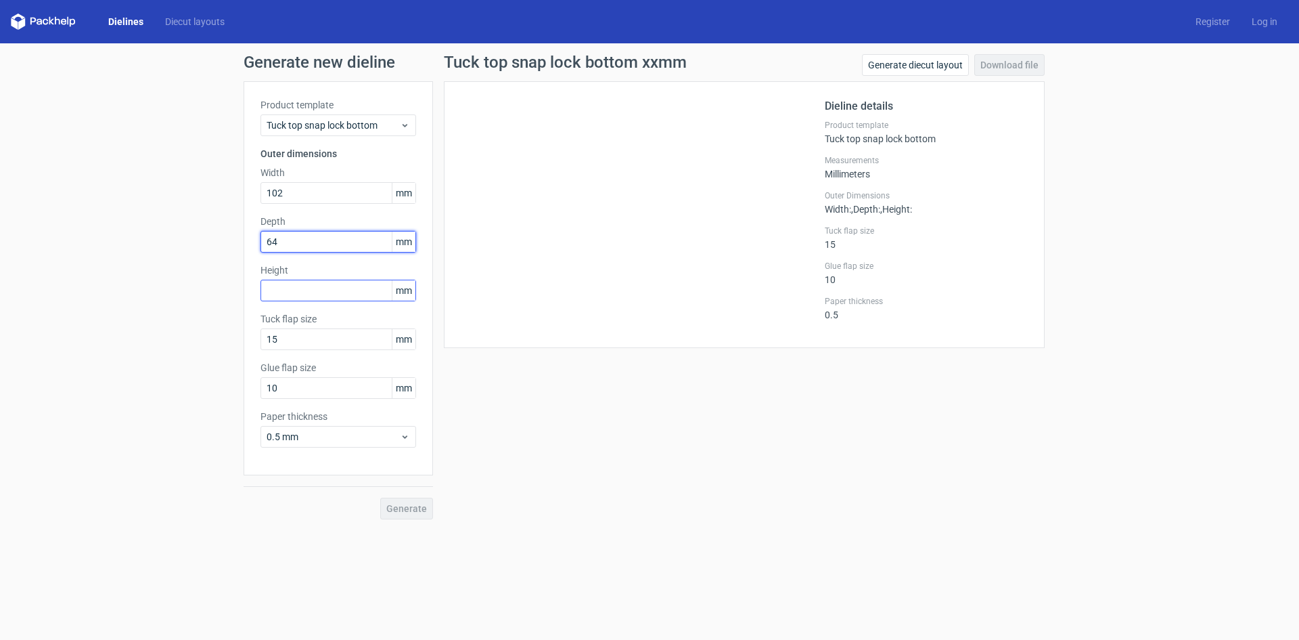  Describe the element at coordinates (926, 167) in the screenshot. I see `div: Millimeters` at that location.